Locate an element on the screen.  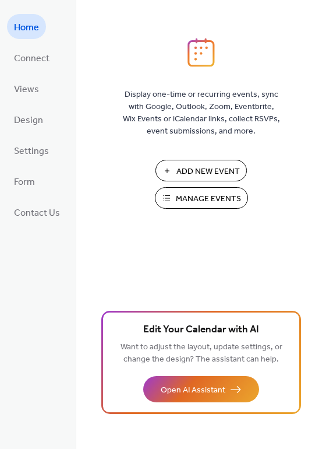
button: Add New Event is located at coordinates (201, 170).